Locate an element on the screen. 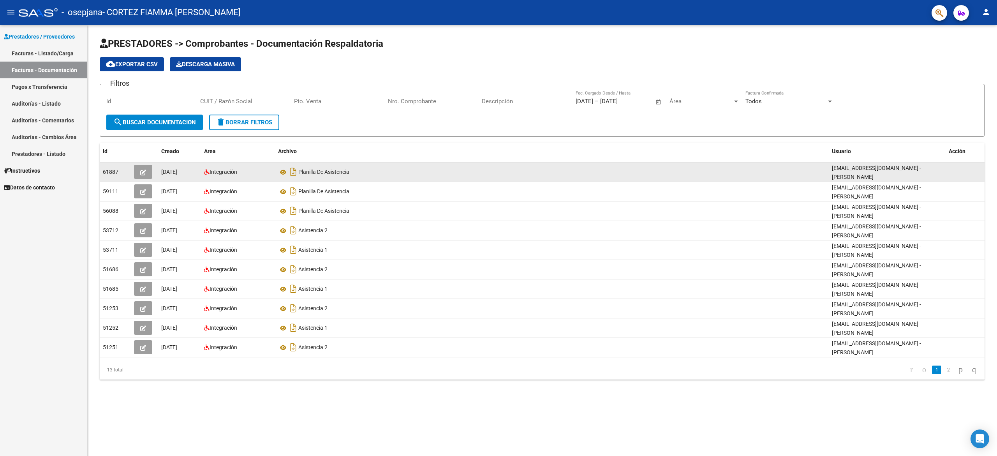  span: Creado is located at coordinates (170, 151).